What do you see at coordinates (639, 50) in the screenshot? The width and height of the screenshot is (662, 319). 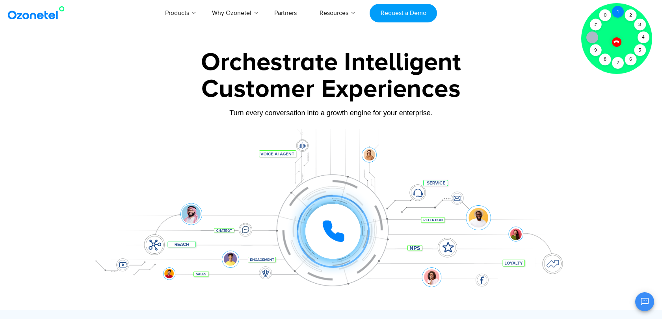 I see `div: 5` at bounding box center [639, 50].